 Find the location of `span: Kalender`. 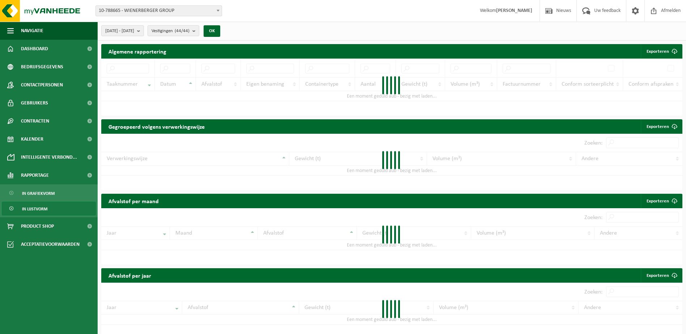

span: Kalender is located at coordinates (32, 139).